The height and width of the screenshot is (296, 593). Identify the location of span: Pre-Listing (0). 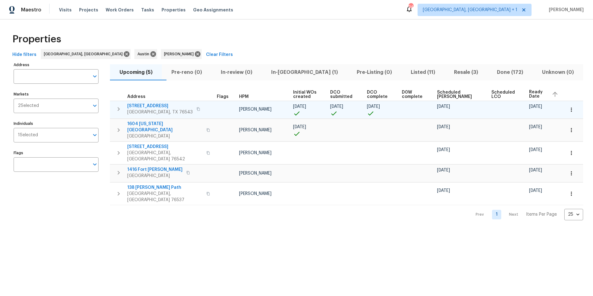
(374, 72).